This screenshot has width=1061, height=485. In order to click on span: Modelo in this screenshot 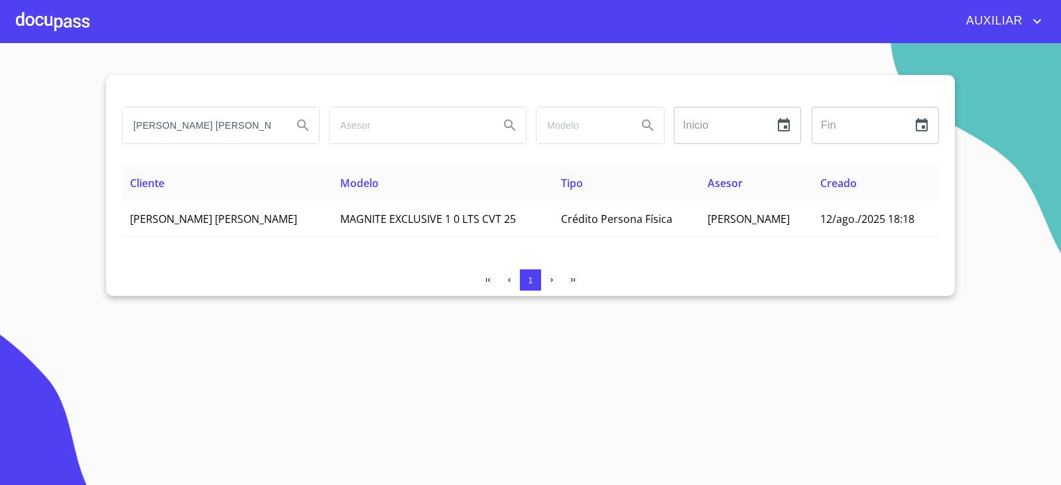, I will do `click(359, 183)`.